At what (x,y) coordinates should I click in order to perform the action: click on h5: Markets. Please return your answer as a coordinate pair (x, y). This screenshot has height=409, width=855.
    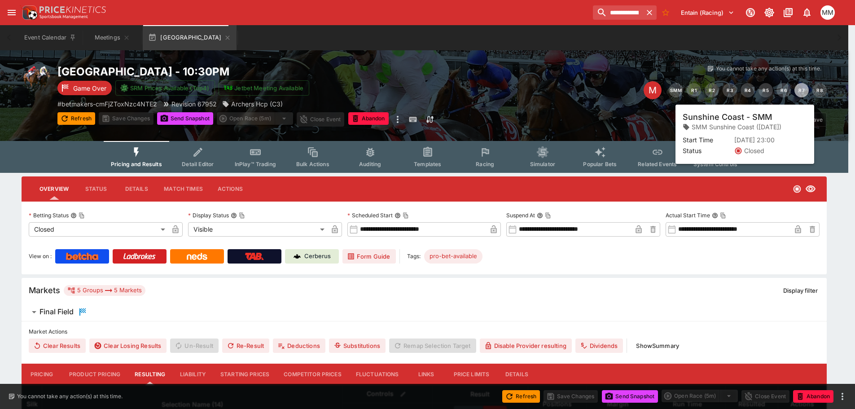
    Looking at the image, I should click on (44, 290).